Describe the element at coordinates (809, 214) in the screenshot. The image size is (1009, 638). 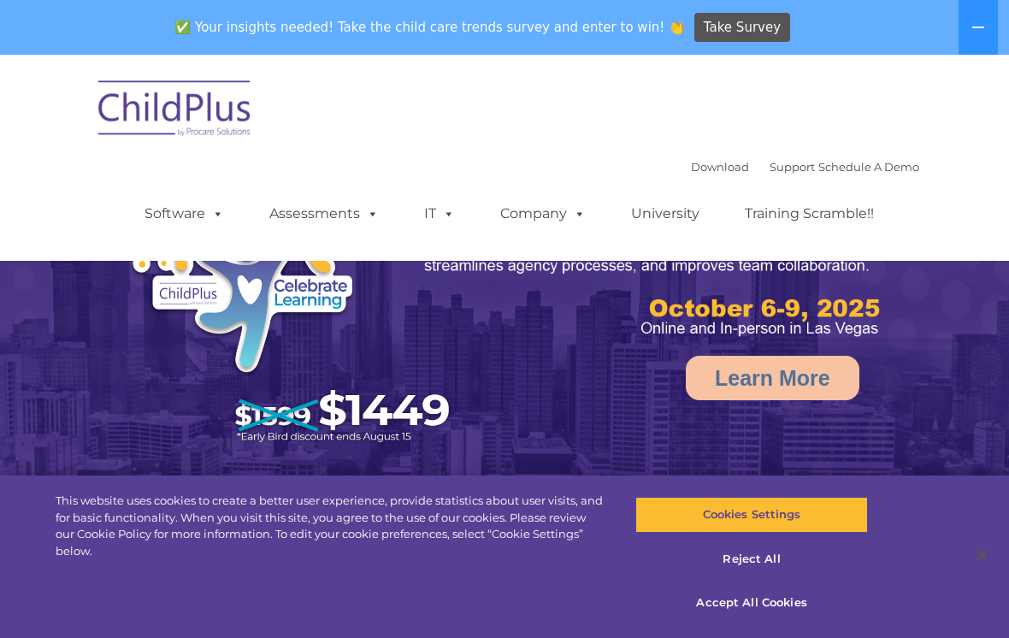
I see `a: Training Scramble!!` at that location.